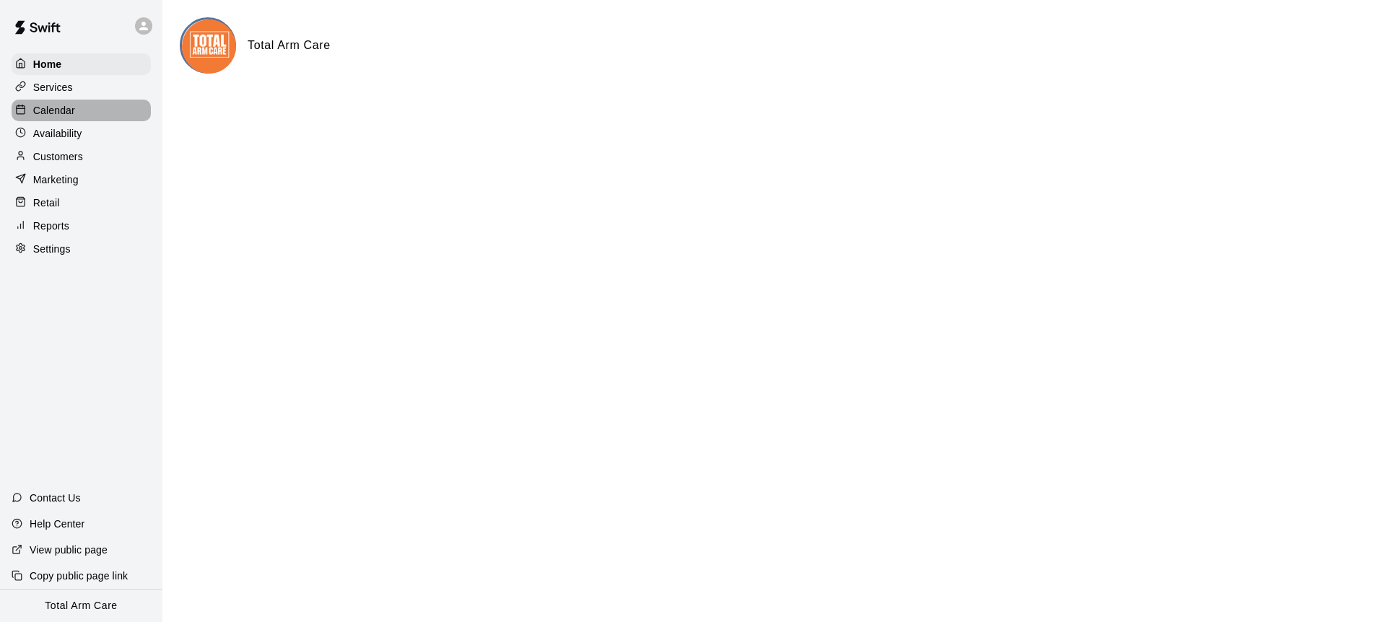  What do you see at coordinates (58, 157) in the screenshot?
I see `p: Customers` at bounding box center [58, 157].